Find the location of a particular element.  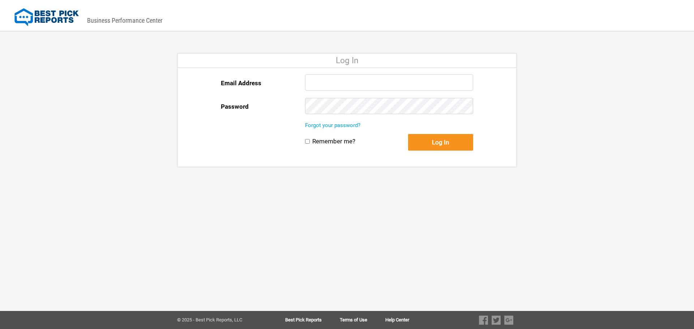

a: Help Center is located at coordinates (397, 320).